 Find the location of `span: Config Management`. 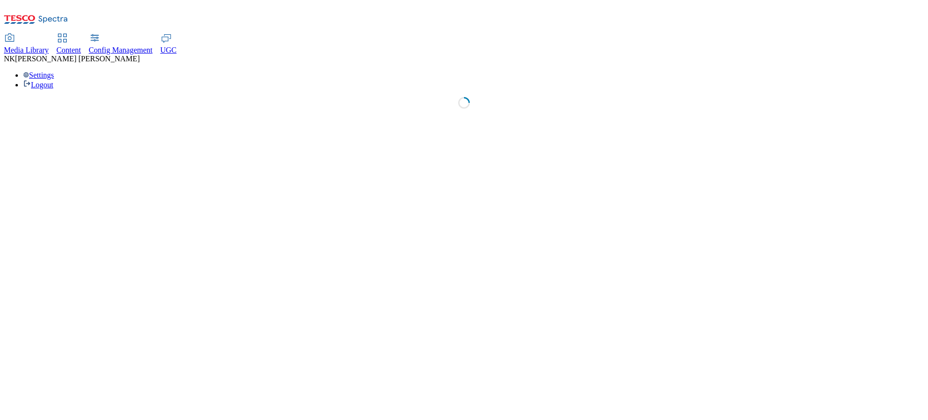

span: Config Management is located at coordinates (121, 50).